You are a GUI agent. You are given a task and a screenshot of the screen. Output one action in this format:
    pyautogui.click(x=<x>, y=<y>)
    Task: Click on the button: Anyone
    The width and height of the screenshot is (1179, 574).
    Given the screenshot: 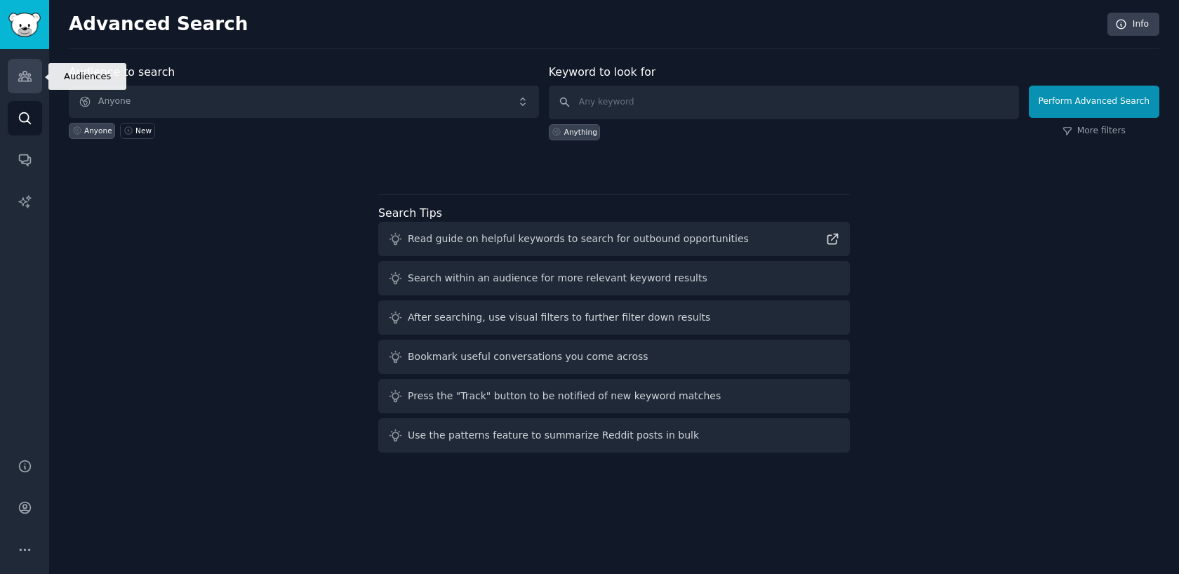 What is the action you would take?
    pyautogui.click(x=304, y=102)
    